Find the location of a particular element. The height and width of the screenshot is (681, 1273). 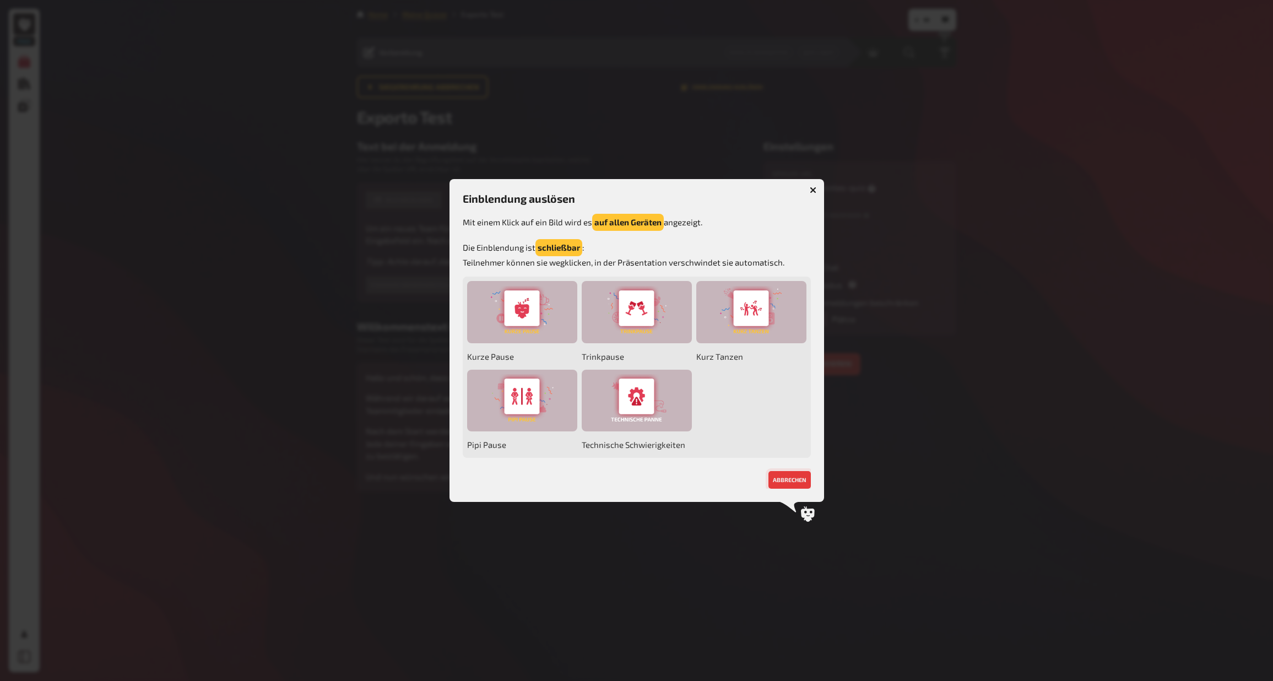

div: Technische Schwierigkeiten is located at coordinates (637, 401).